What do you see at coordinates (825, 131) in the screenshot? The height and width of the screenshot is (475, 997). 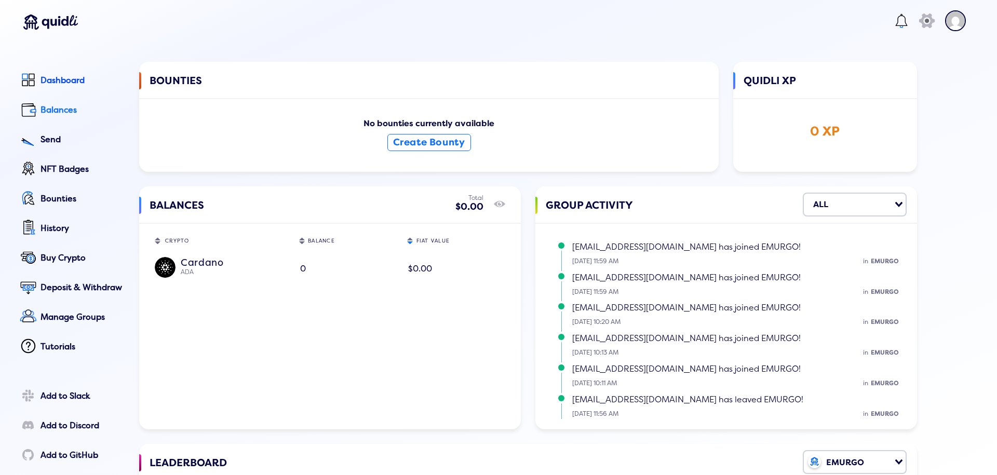 I see `div: 0 XP` at bounding box center [825, 131].